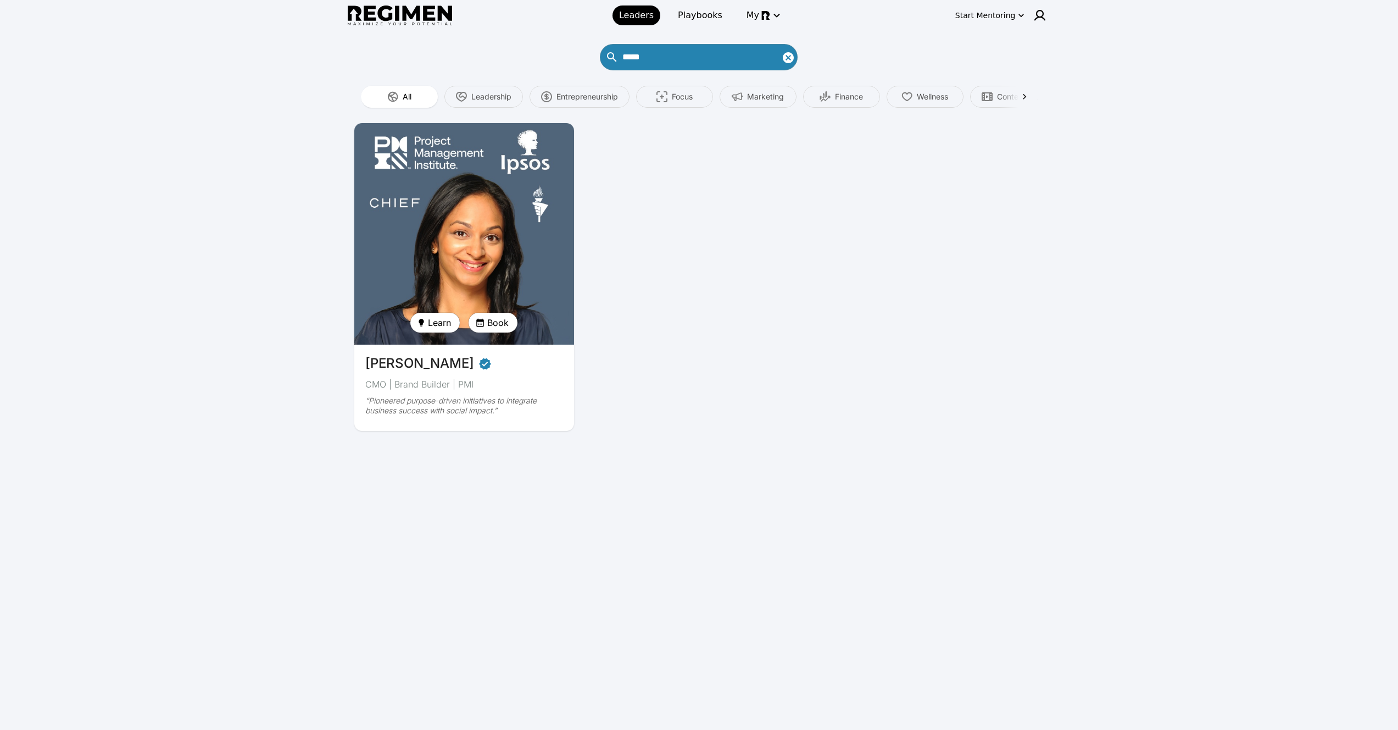 The image size is (1398, 730). What do you see at coordinates (485, 363) in the screenshot?
I see `span: Verified partner - Menaka Gopinath` at bounding box center [485, 363].